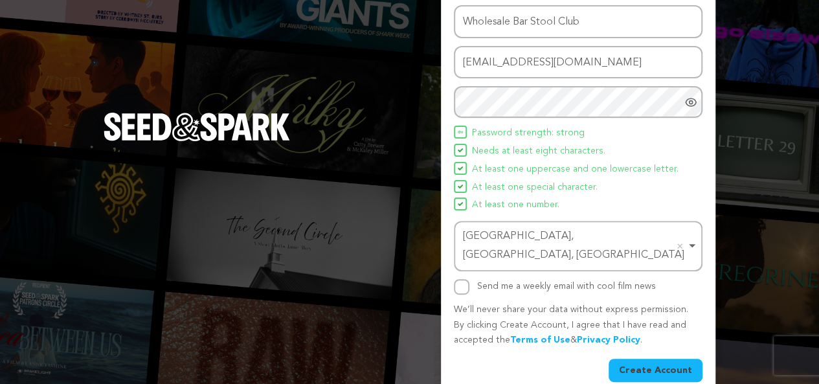 The height and width of the screenshot is (384, 819). I want to click on input: Name, so click(578, 21).